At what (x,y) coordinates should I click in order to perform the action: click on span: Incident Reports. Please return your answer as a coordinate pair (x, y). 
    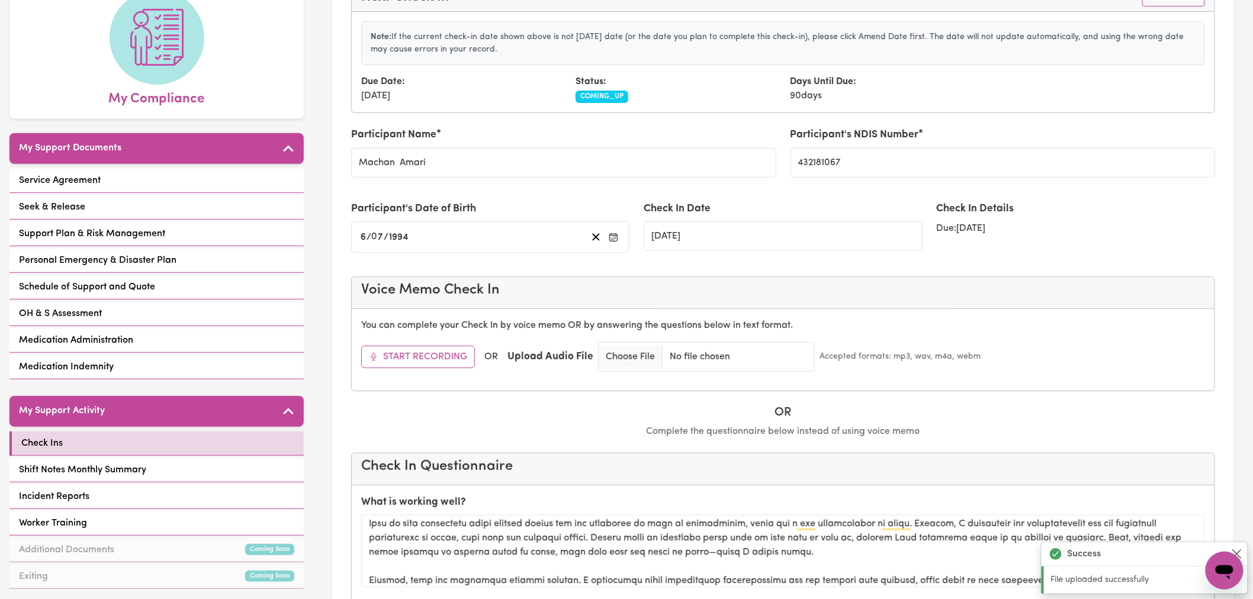
    Looking at the image, I should click on (54, 497).